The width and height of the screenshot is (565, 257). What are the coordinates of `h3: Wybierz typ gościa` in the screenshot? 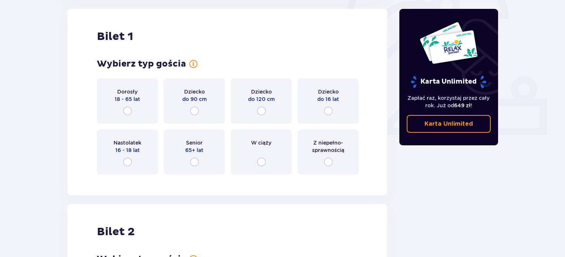 It's located at (141, 64).